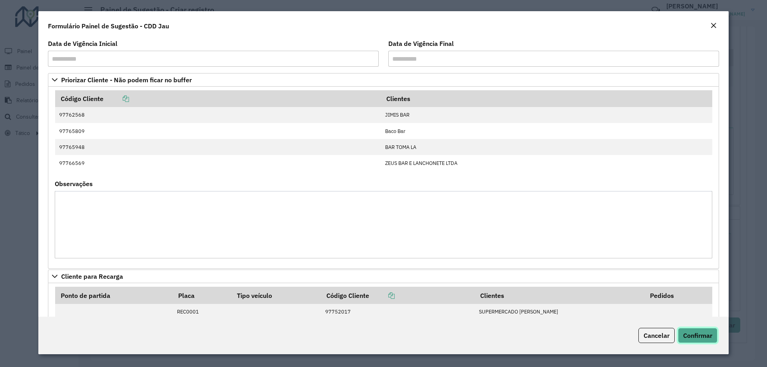  Describe the element at coordinates (397, 312) in the screenshot. I see `td: 97752017` at that location.